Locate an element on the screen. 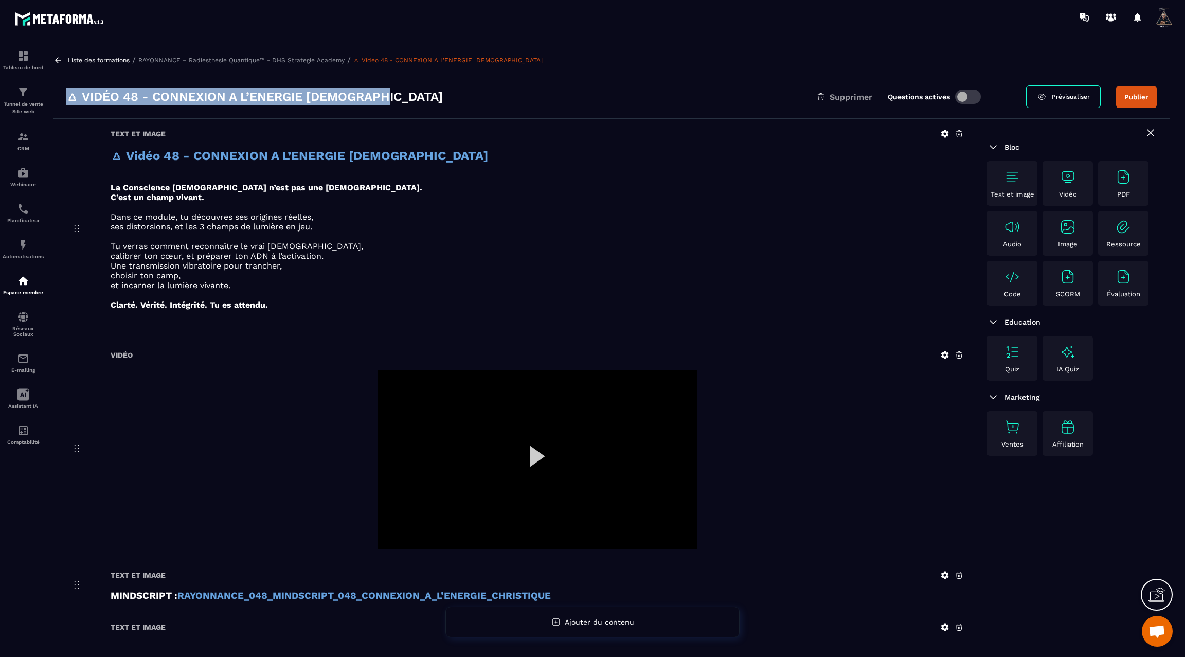  img: logo is located at coordinates (61, 19).